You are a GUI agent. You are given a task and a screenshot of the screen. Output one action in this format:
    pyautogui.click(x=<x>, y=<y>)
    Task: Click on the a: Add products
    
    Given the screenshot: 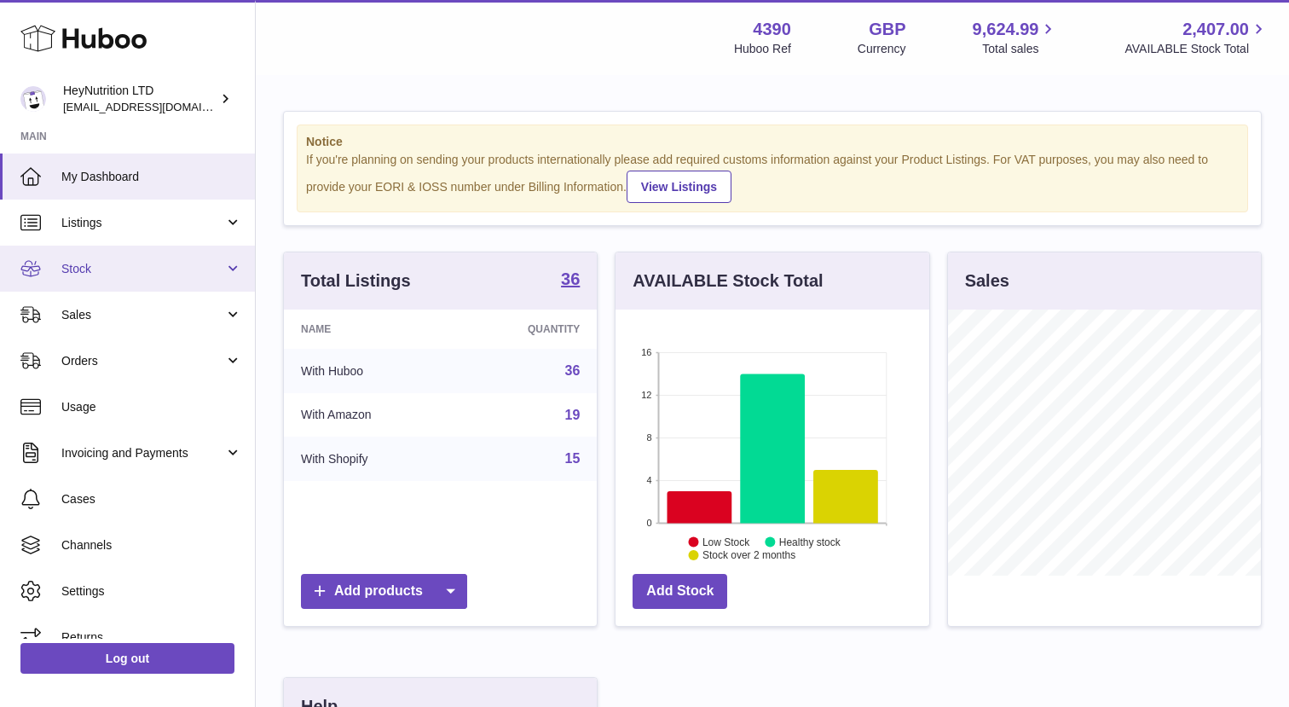 What is the action you would take?
    pyautogui.click(x=384, y=591)
    